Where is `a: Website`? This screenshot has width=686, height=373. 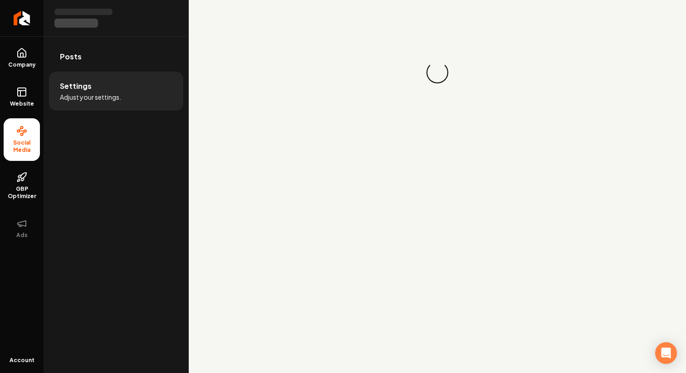
a: Website is located at coordinates (22, 97).